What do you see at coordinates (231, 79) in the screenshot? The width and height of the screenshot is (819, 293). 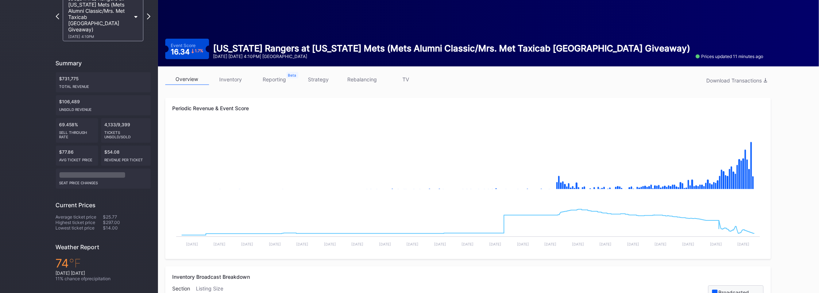 I see `a: inventory` at bounding box center [231, 79].